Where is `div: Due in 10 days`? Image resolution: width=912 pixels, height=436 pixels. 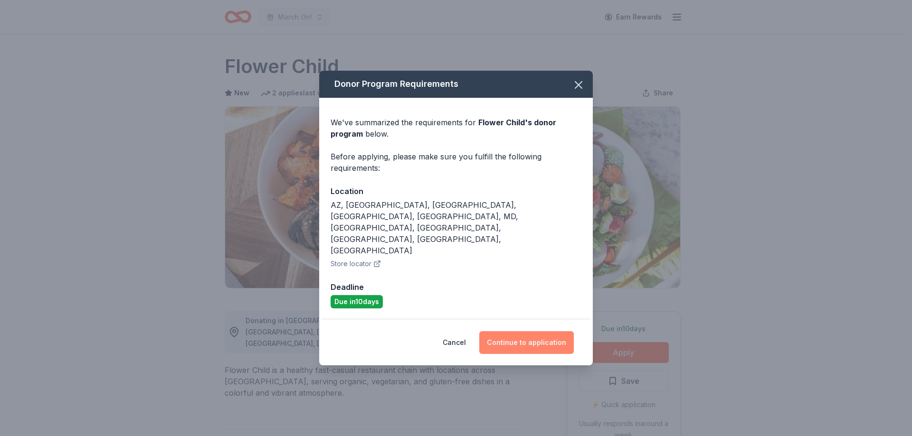
div: Due in 10 days is located at coordinates (357, 302).